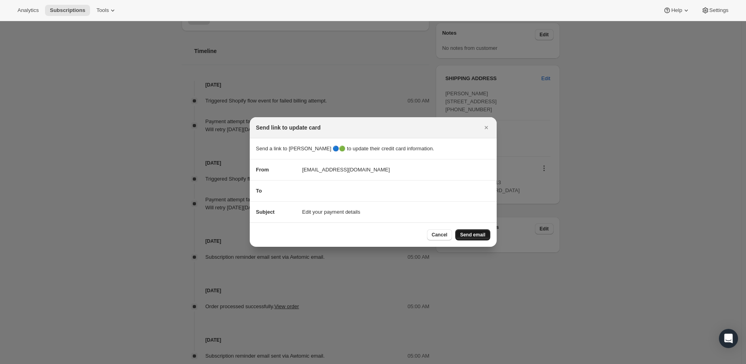 The width and height of the screenshot is (746, 364). Describe the element at coordinates (332, 212) in the screenshot. I see `span: Edit your payment details` at that location.